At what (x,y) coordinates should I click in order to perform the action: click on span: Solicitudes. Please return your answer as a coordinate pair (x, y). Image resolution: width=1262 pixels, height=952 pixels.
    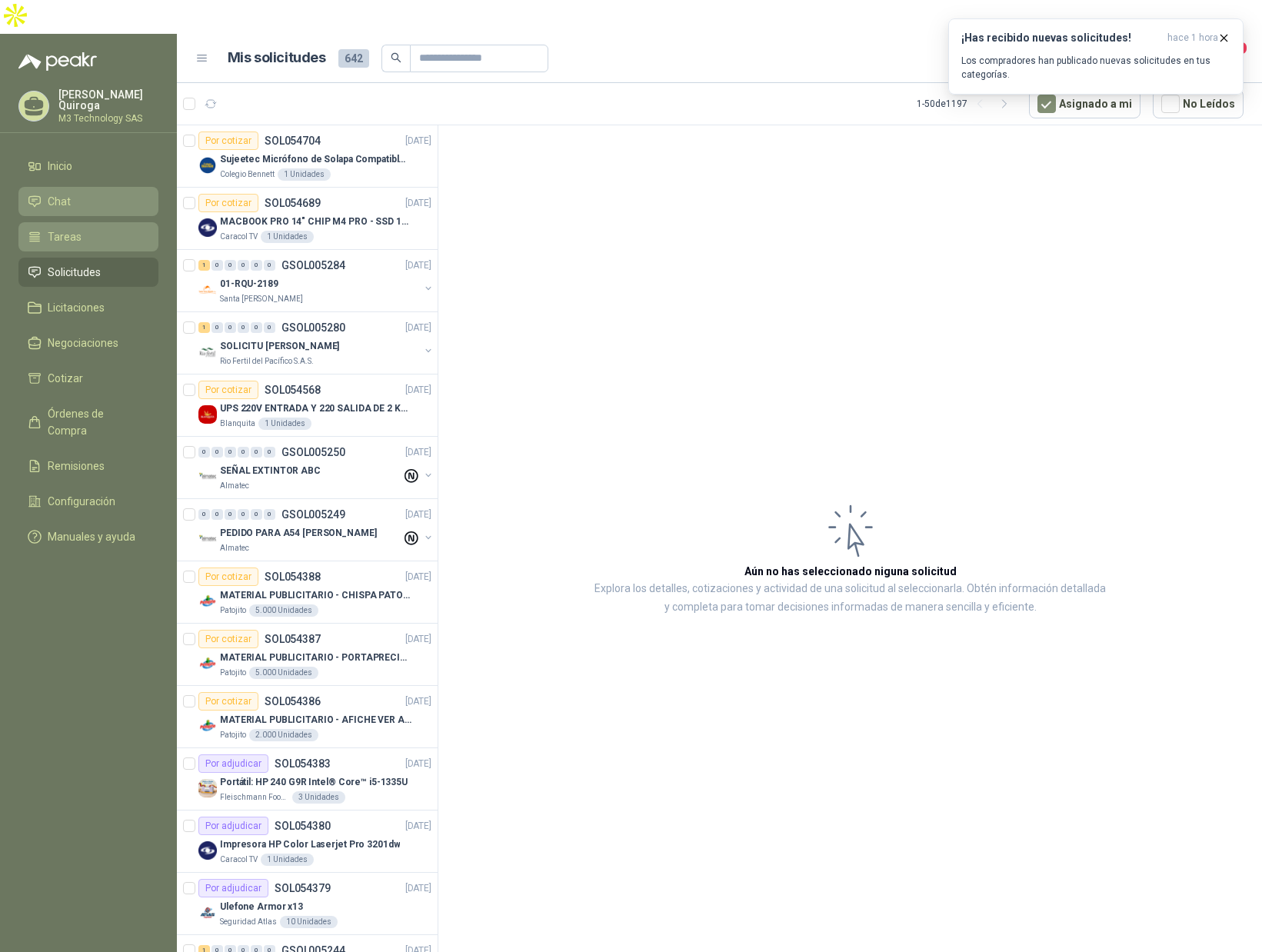
    Looking at the image, I should click on (74, 272).